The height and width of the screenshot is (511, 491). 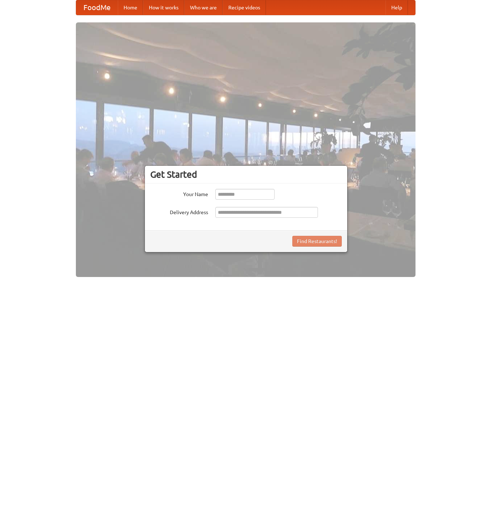 I want to click on a: Recipe videos, so click(x=244, y=8).